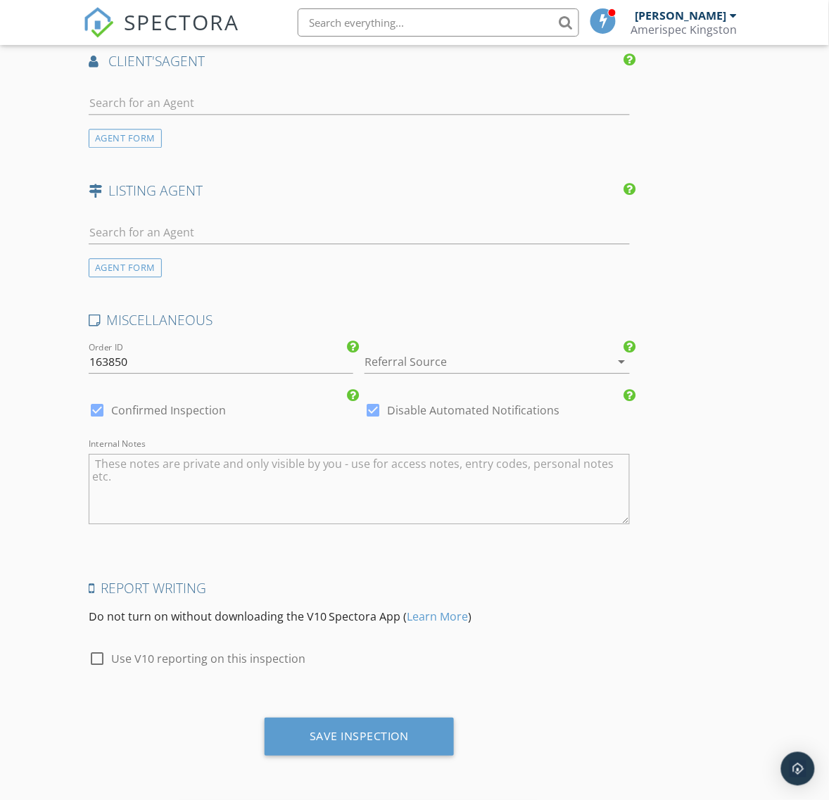 The height and width of the screenshot is (800, 829). What do you see at coordinates (621, 362) in the screenshot?
I see `i: arrow_drop_down` at bounding box center [621, 362].